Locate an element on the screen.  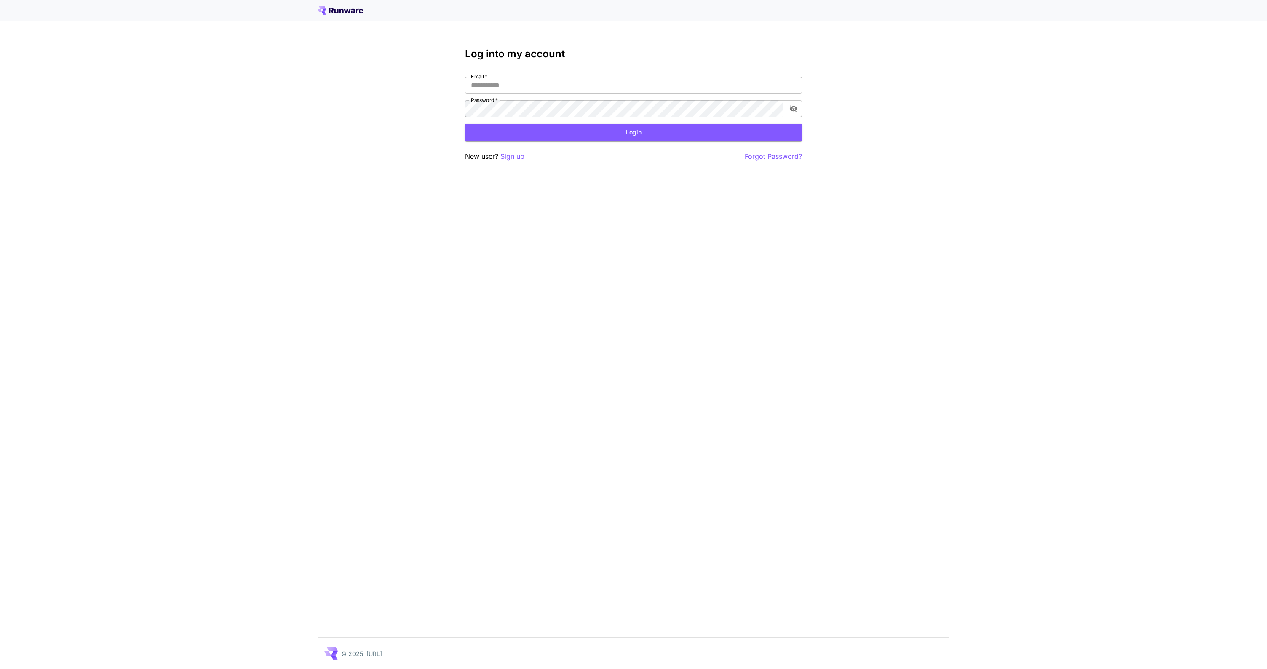
button: Login is located at coordinates (634, 132).